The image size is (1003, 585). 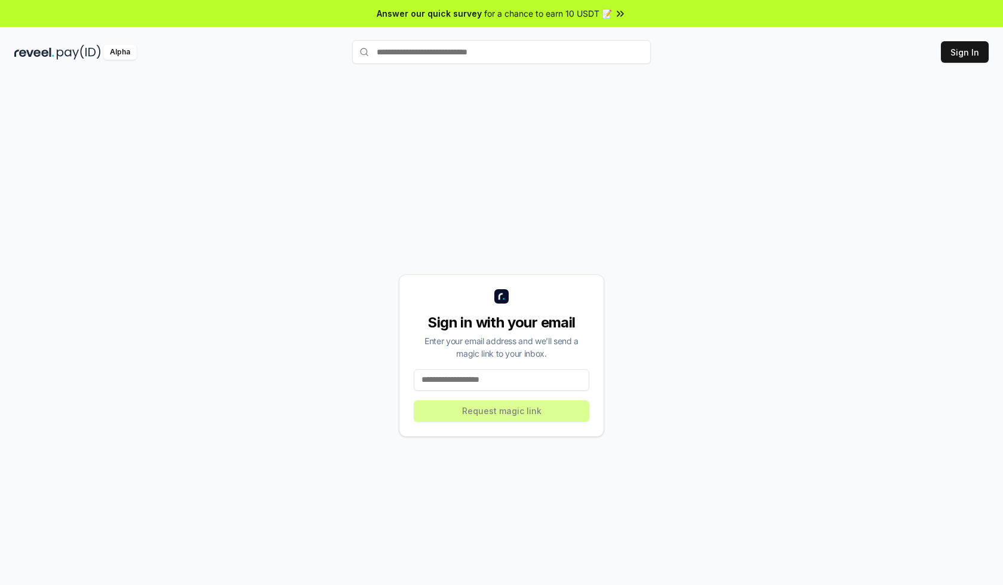 I want to click on img: reveel_dark, so click(x=34, y=52).